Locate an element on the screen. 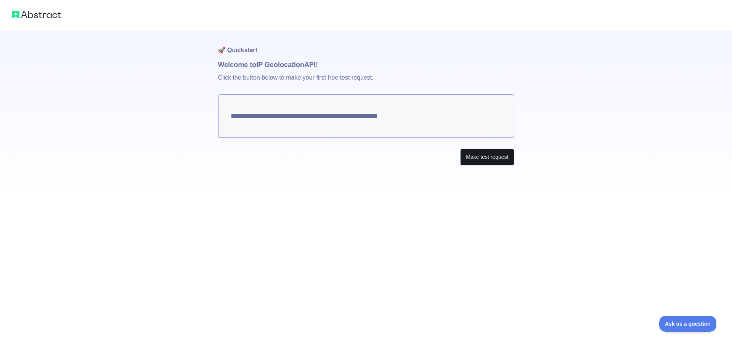 Image resolution: width=732 pixels, height=347 pixels. img: Abstract logo is located at coordinates (37, 14).